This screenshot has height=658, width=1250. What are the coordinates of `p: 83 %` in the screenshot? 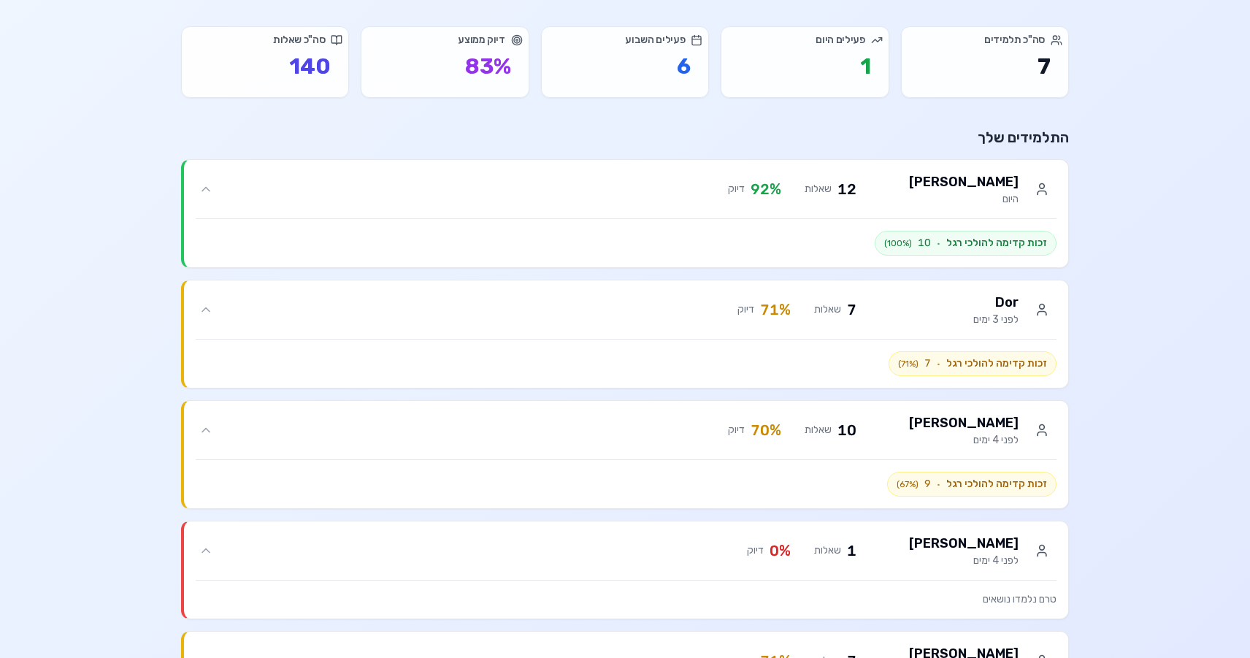 It's located at (445, 66).